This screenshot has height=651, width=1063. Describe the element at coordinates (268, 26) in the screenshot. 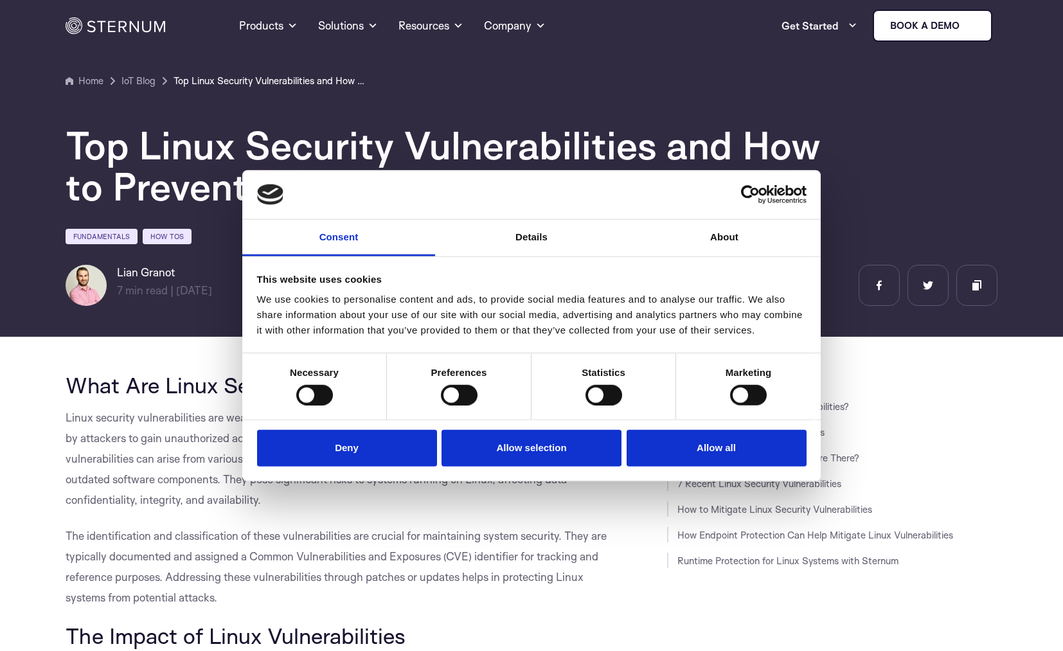

I see `a: Products` at that location.